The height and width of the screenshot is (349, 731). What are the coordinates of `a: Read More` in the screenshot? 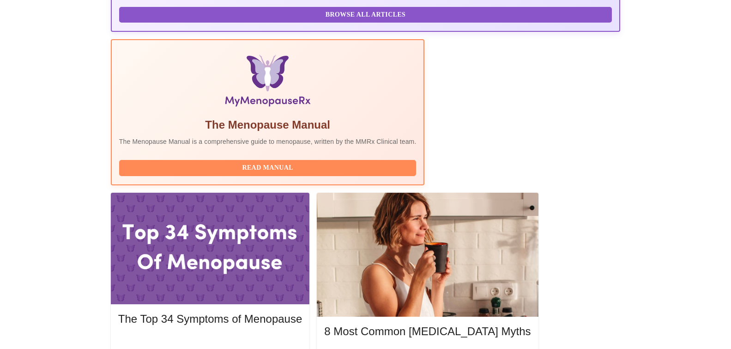 It's located at (211, 342).